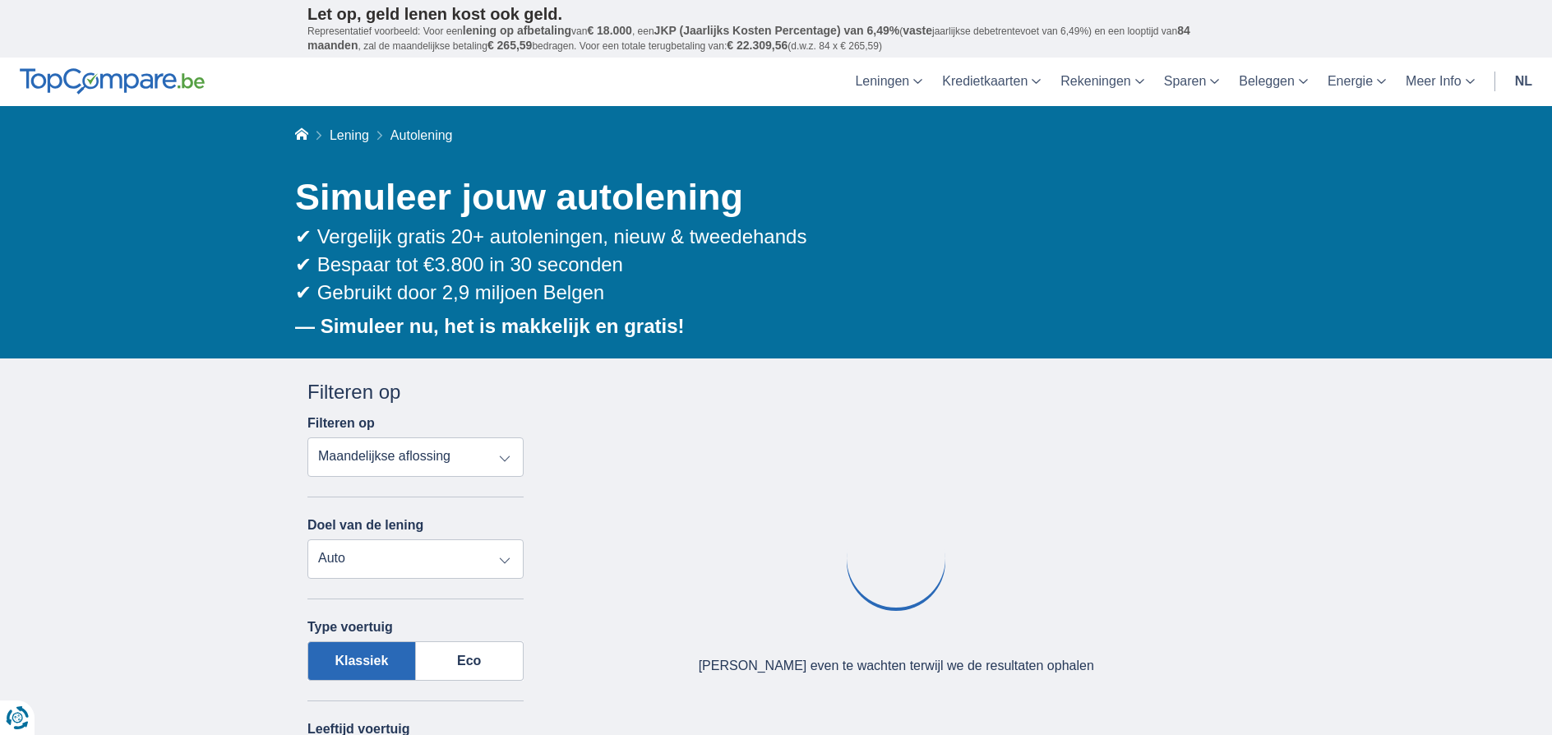  I want to click on span: vaste, so click(918, 30).